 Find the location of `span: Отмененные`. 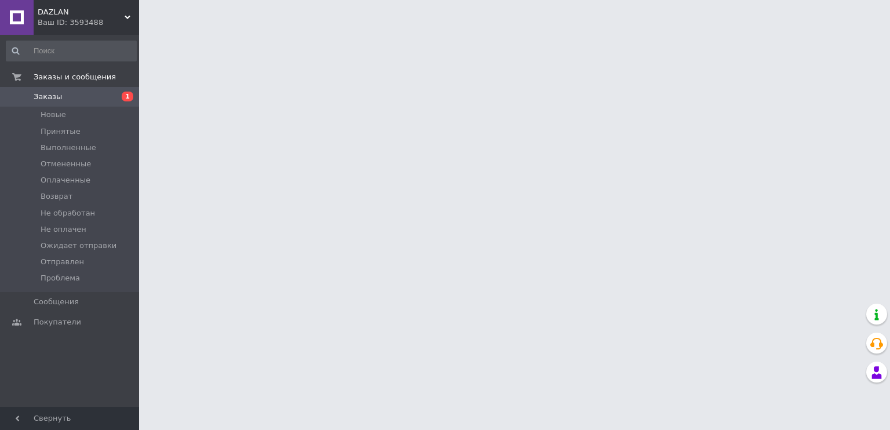

span: Отмененные is located at coordinates (65, 164).